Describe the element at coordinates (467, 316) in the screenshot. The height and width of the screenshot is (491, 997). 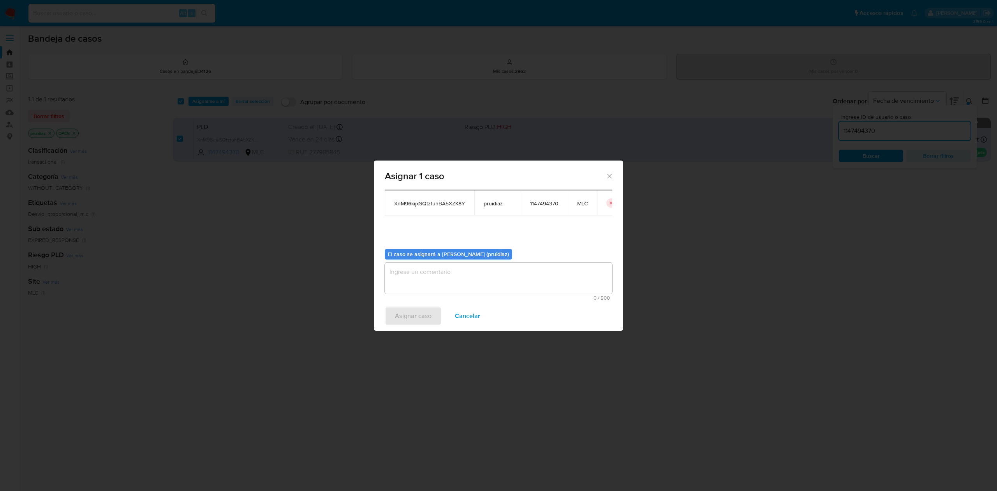
I see `span: Cancelar` at that location.